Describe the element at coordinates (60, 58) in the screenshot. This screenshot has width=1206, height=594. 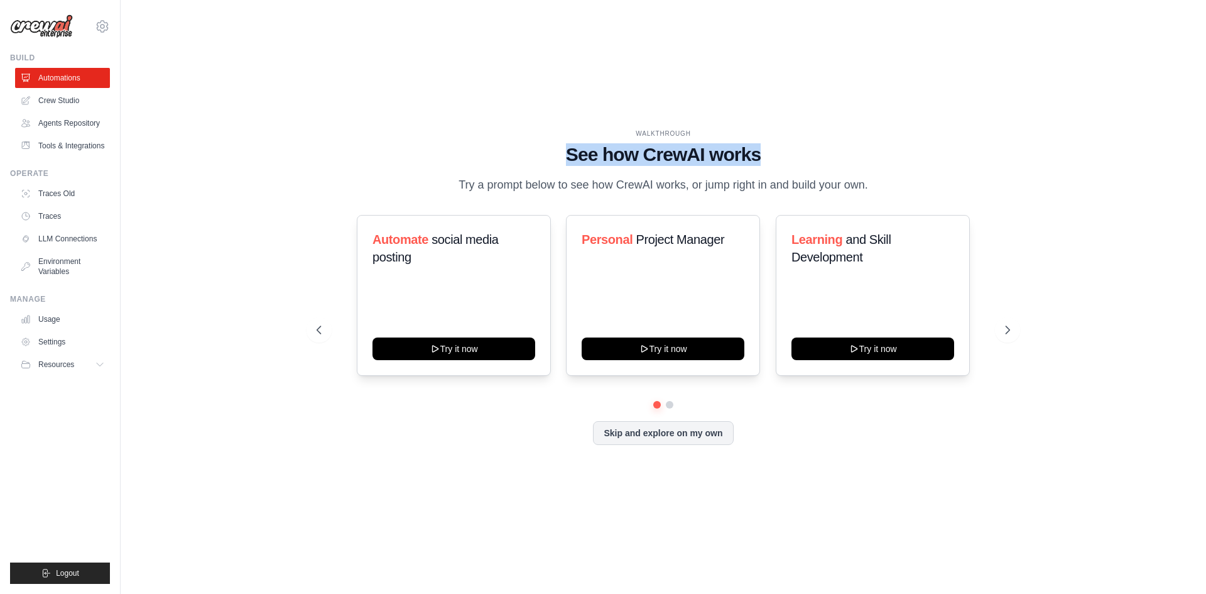
I see `div: Build` at that location.